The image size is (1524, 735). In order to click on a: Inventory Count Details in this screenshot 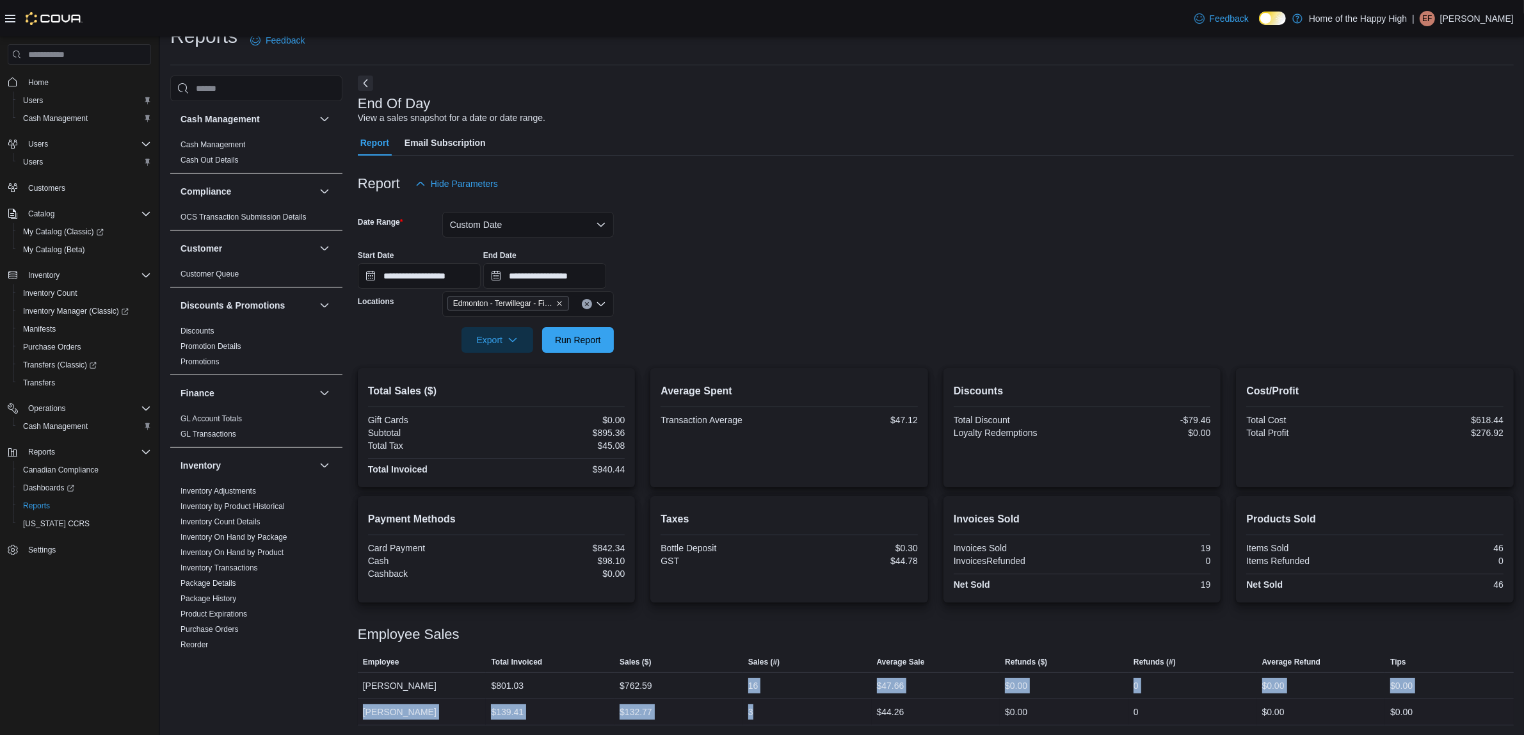, I will do `click(220, 522)`.